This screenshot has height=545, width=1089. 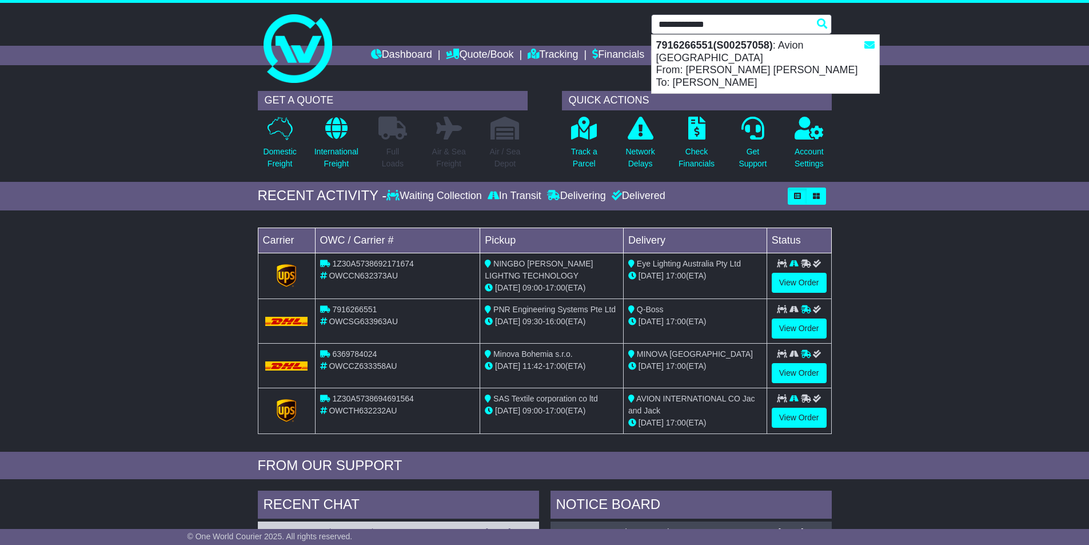 What do you see at coordinates (352, 532) in the screenshot?
I see `span: S00256971` at bounding box center [352, 532].